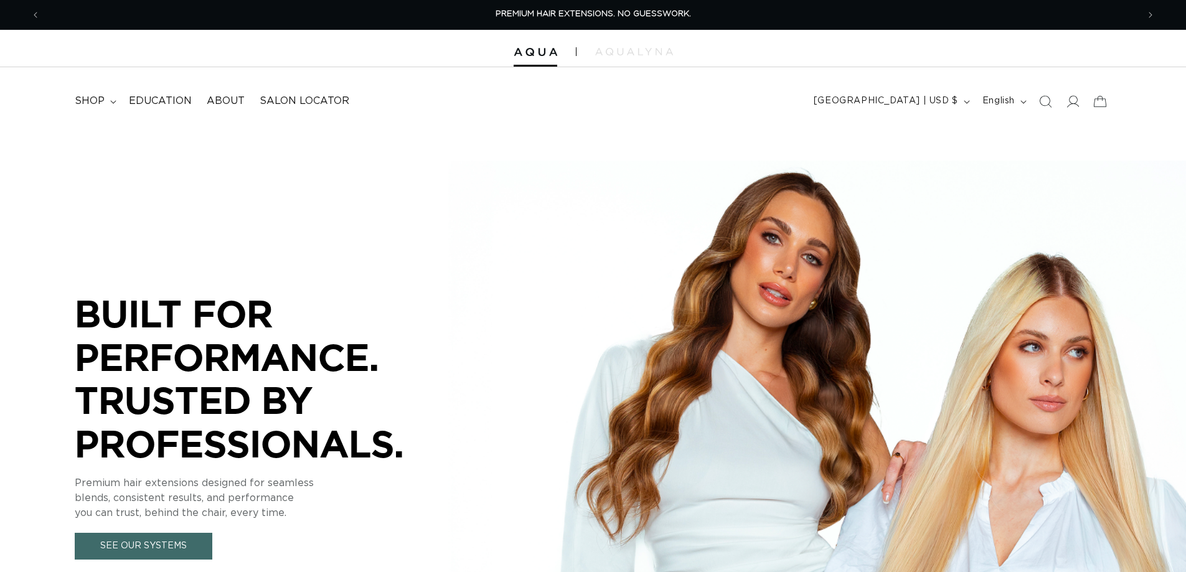 The width and height of the screenshot is (1186, 572). Describe the element at coordinates (225, 101) in the screenshot. I see `a: About` at that location.